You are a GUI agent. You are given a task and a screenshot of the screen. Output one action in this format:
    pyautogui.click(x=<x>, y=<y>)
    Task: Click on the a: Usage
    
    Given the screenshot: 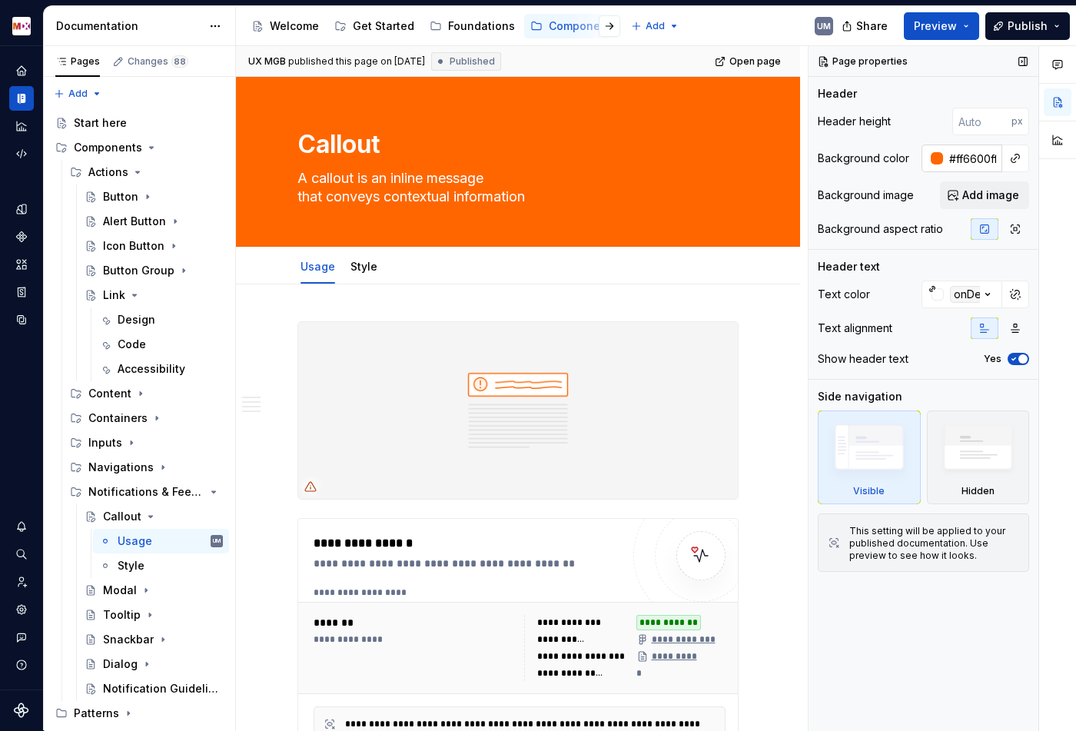 What is the action you would take?
    pyautogui.click(x=317, y=266)
    